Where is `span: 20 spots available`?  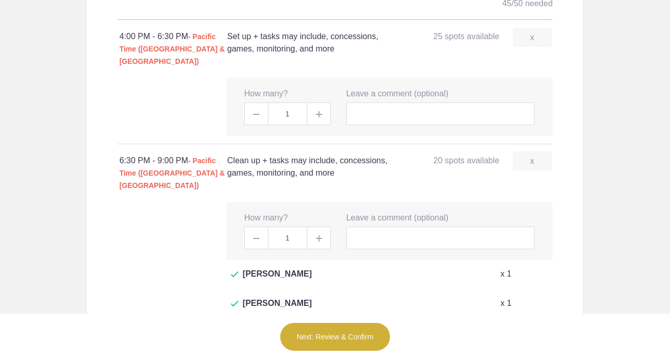 span: 20 spots available is located at coordinates (466, 160).